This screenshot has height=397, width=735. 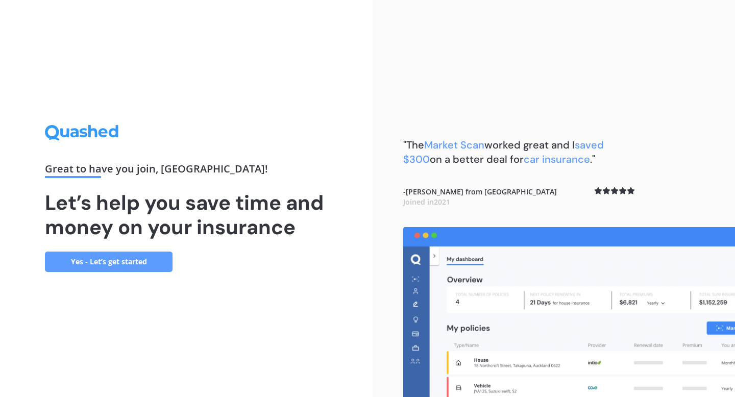 What do you see at coordinates (454, 145) in the screenshot?
I see `span: Market Scan` at bounding box center [454, 145].